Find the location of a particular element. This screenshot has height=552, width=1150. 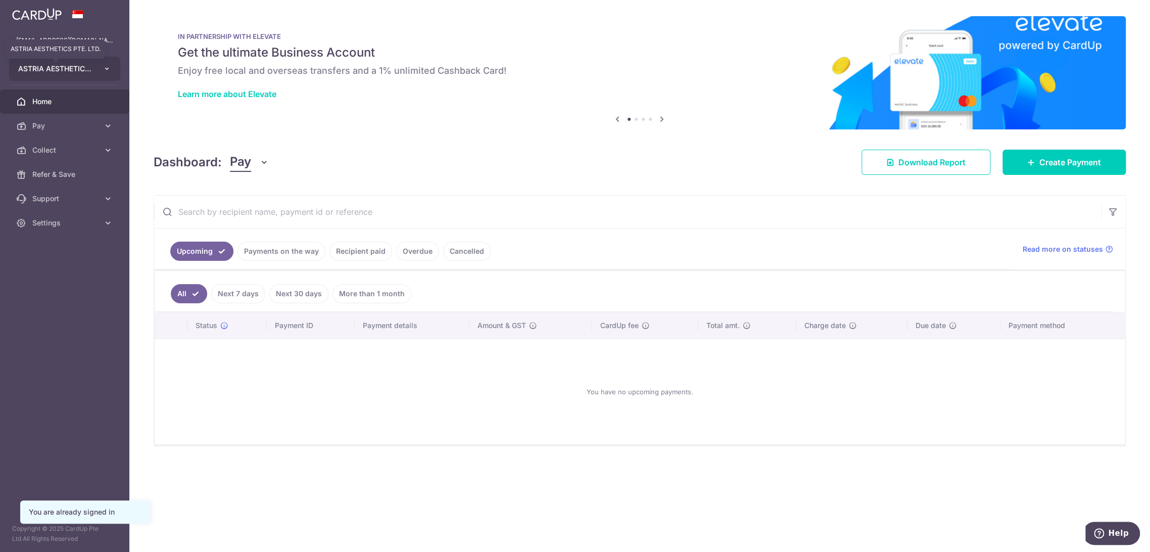

a: Recipient paid is located at coordinates (361, 251).